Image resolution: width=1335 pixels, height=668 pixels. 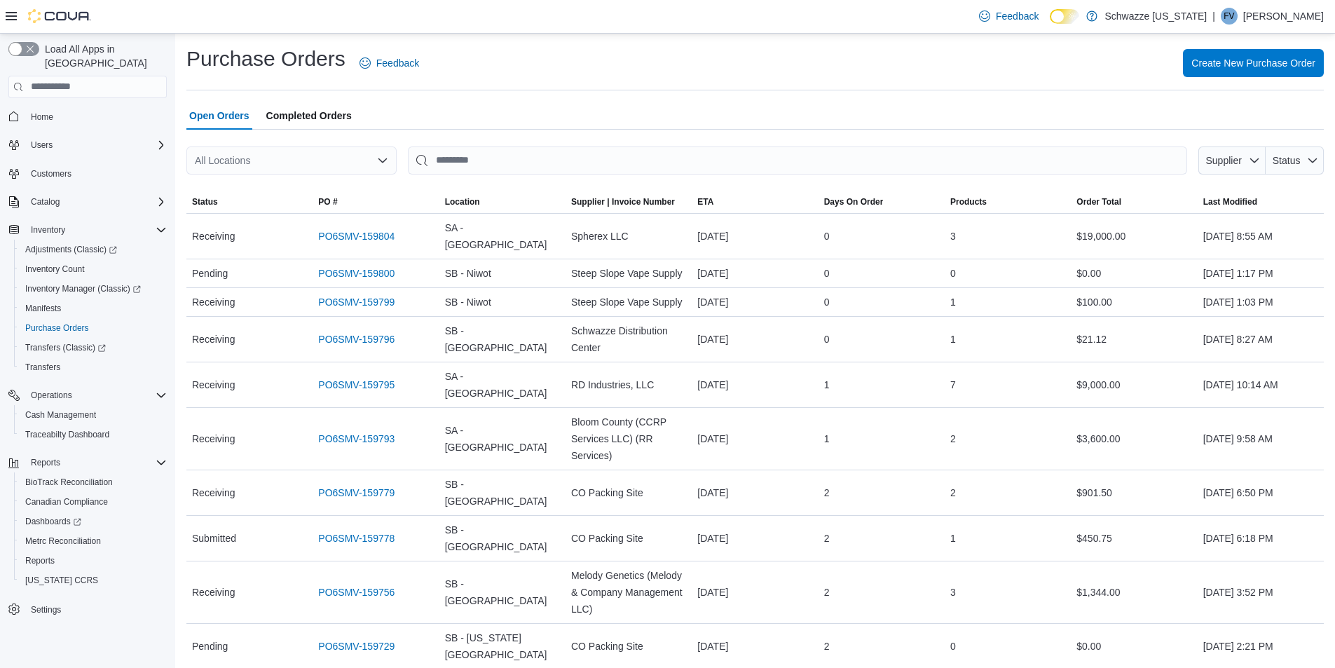 I want to click on a: PO6SMV-159779, so click(x=356, y=493).